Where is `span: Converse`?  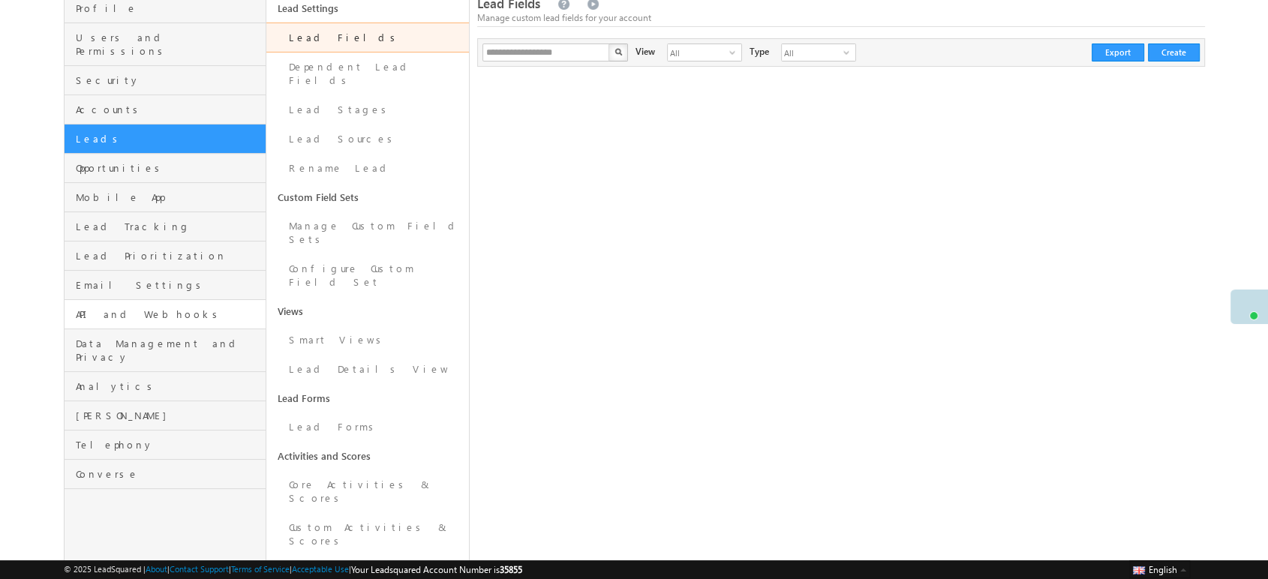 span: Converse is located at coordinates (169, 474).